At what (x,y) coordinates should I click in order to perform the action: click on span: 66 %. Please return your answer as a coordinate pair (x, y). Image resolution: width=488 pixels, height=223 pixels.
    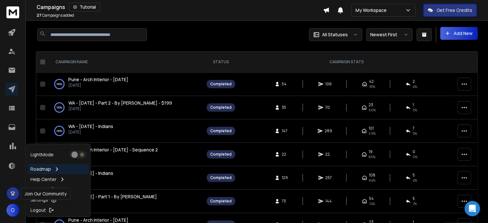
    Looking at the image, I should click on (372, 110).